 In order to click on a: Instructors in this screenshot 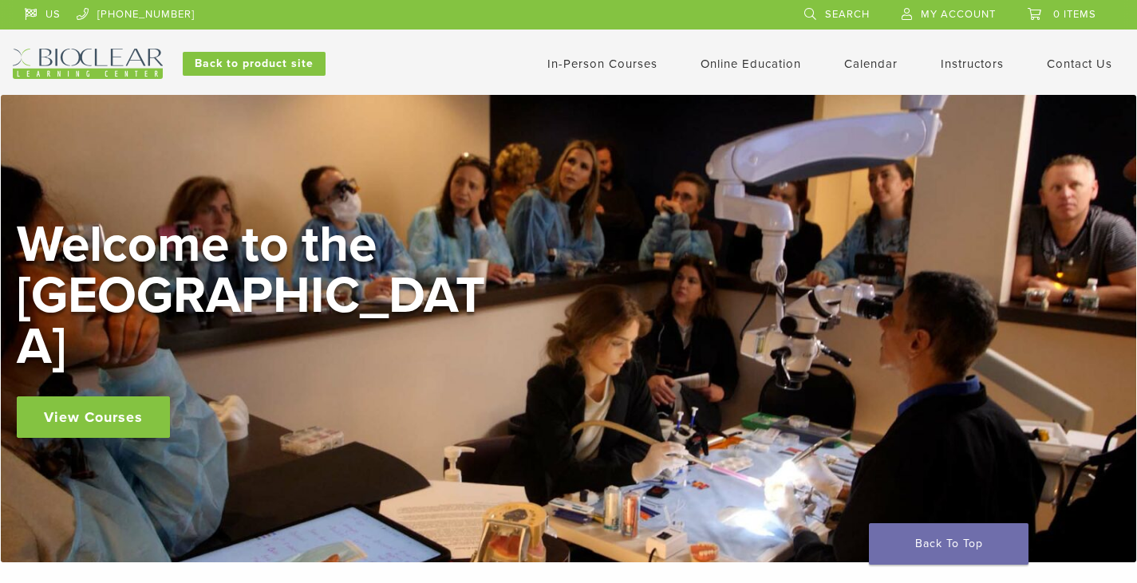, I will do `click(971, 64)`.